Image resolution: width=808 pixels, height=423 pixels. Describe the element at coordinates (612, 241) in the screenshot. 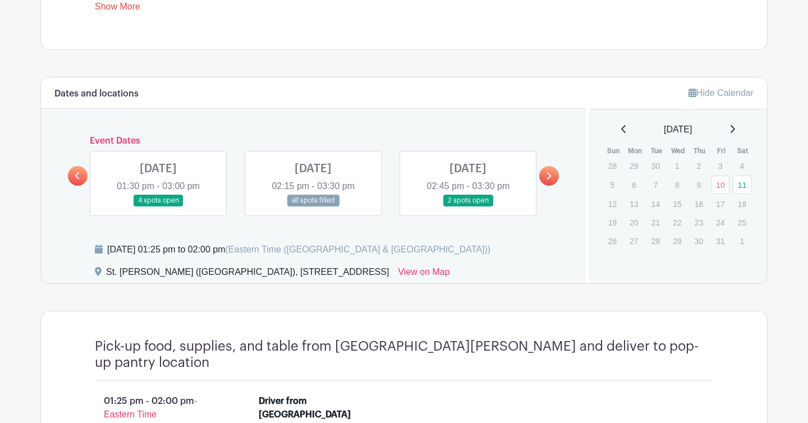

I see `p: 26` at that location.